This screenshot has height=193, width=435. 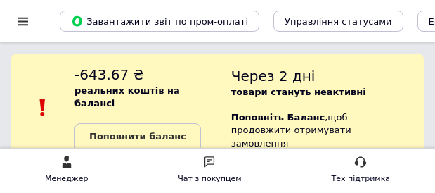 I want to click on span: Через 2 дні, so click(x=273, y=76).